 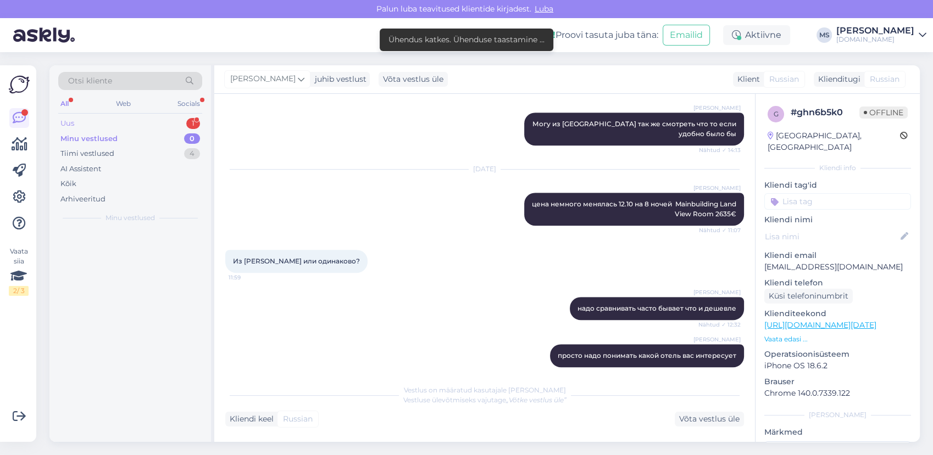 I want to click on span: надо сравнивать часто бывает что и дешевле, so click(x=657, y=308).